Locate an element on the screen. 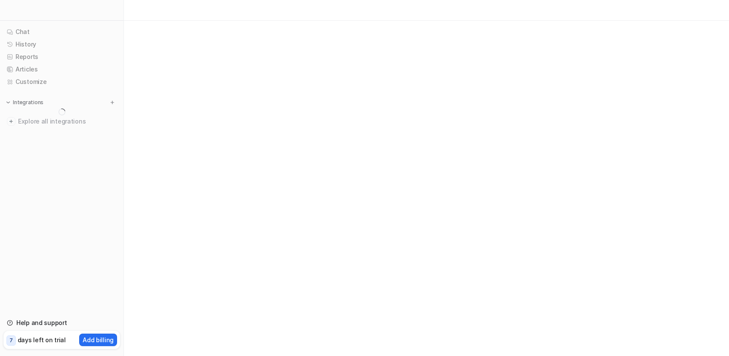 This screenshot has height=356, width=729. button: Add billing is located at coordinates (98, 339).